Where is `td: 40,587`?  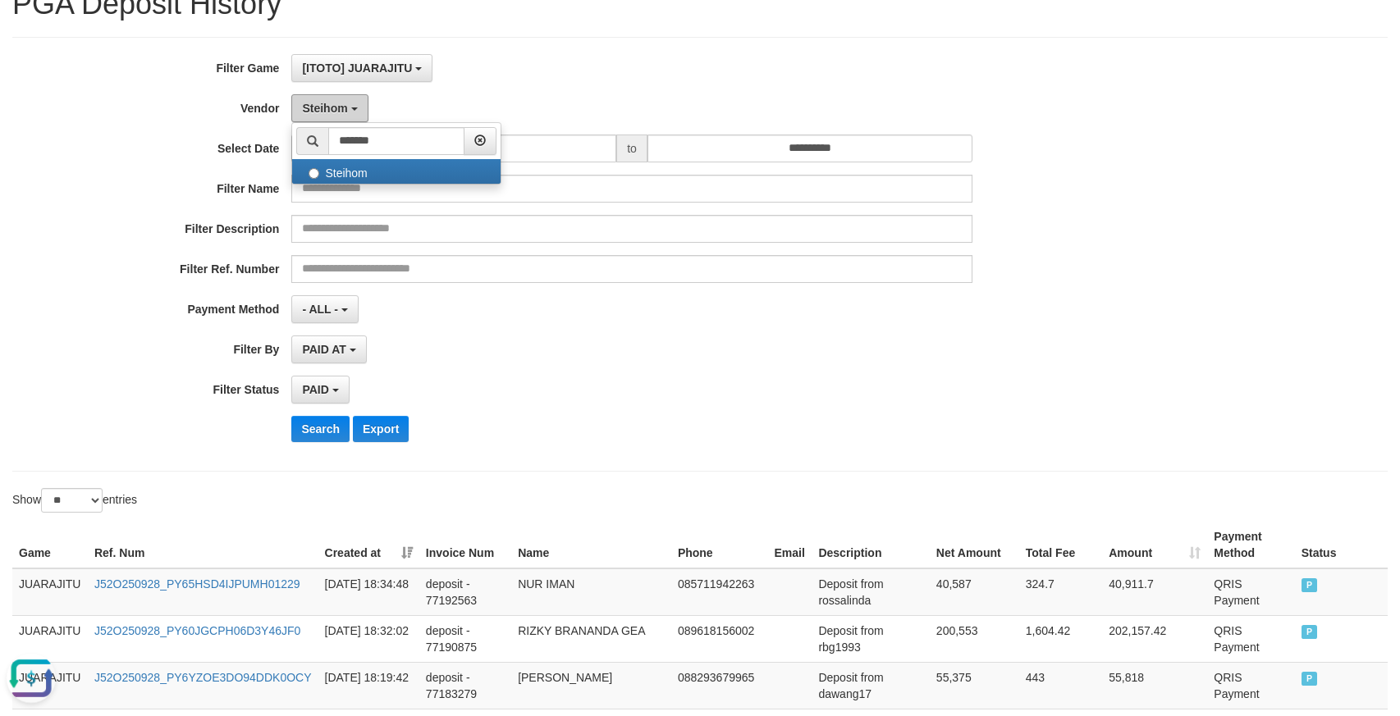 td: 40,587 is located at coordinates (974, 593).